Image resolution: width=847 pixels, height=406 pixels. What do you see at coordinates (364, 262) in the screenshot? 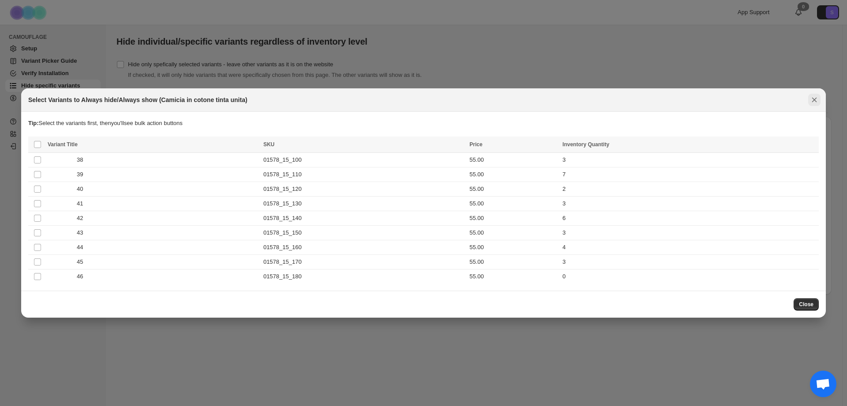
I see `td: 01578_15_170` at bounding box center [364, 262].